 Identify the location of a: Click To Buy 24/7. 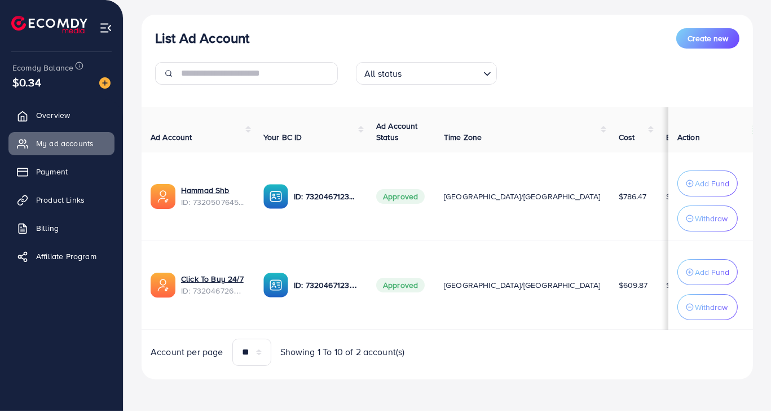
(213, 279).